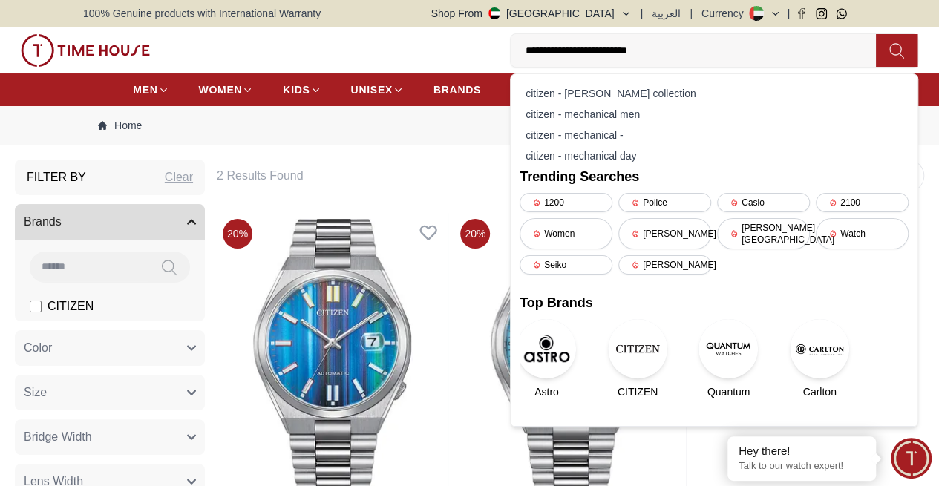  What do you see at coordinates (714, 114) in the screenshot?
I see `div: citizen - mechanical men` at bounding box center [714, 114].